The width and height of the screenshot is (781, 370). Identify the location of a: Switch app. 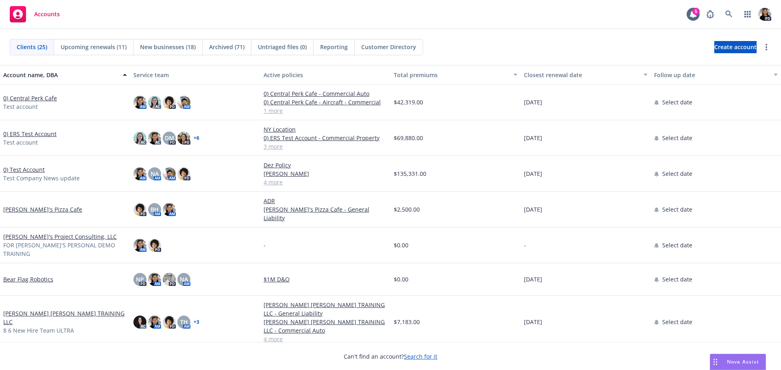
(747, 14).